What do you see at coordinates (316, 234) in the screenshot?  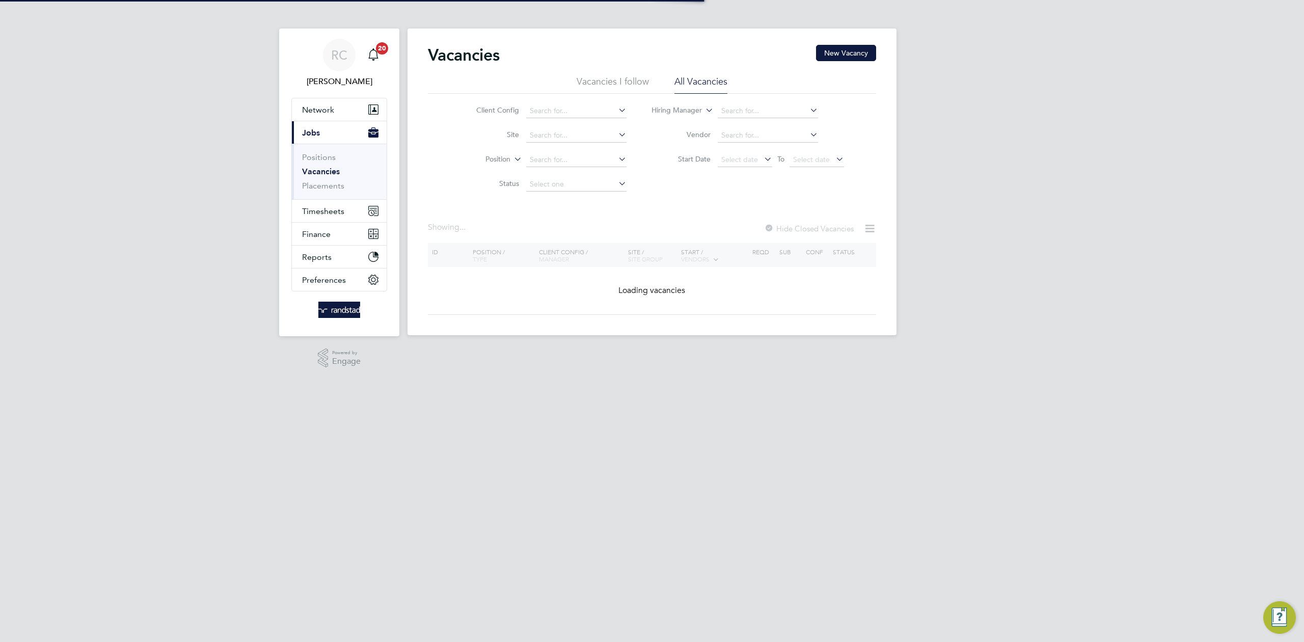 I see `span: Finance` at bounding box center [316, 234].